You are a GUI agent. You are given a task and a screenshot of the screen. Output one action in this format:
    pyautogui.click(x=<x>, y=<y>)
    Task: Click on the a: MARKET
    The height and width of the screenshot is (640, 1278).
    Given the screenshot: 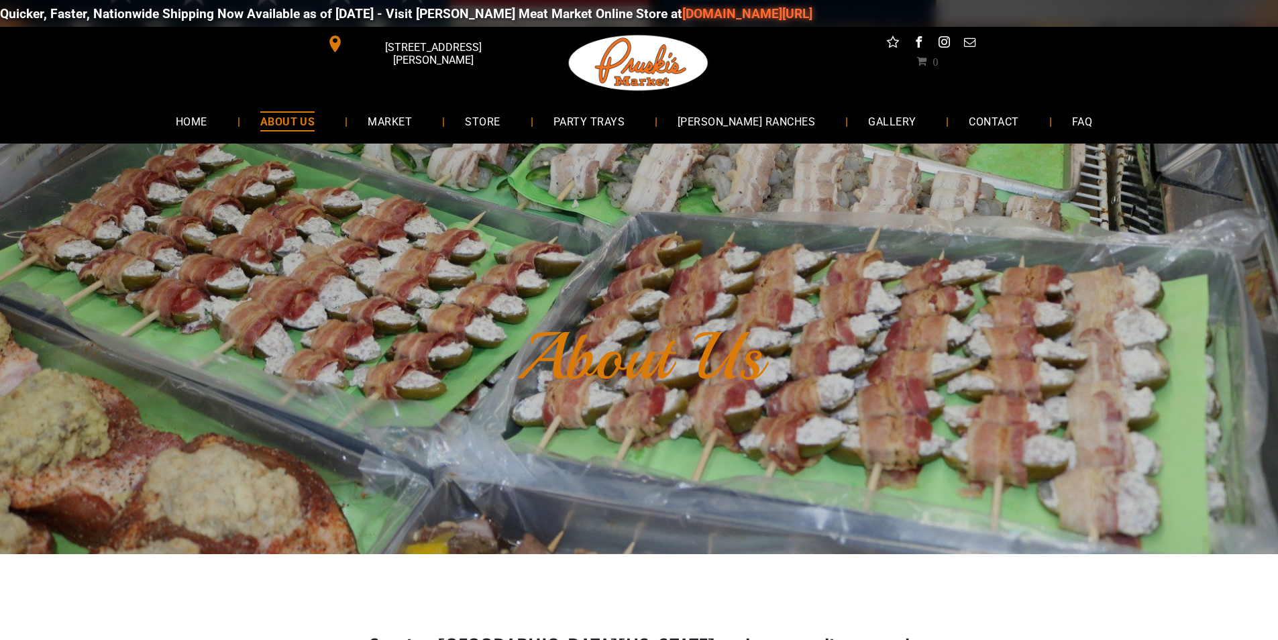 What is the action you would take?
    pyautogui.click(x=390, y=121)
    